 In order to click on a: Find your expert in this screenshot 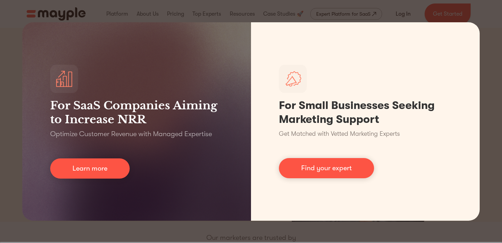, I will do `click(326, 168)`.